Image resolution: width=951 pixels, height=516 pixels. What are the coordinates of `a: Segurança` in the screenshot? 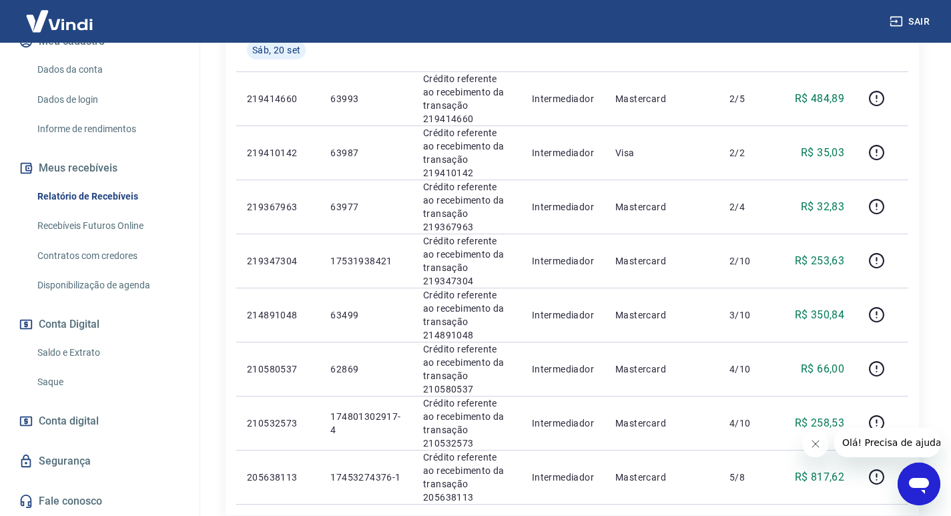 It's located at (99, 461).